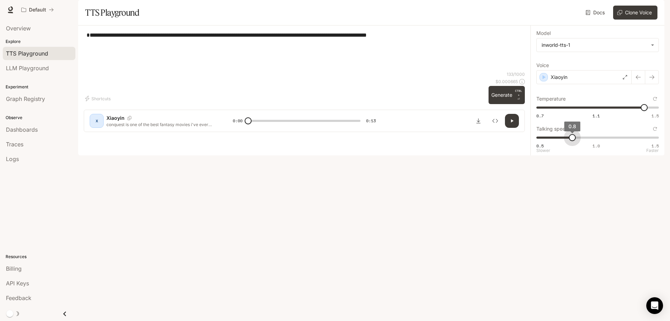 The width and height of the screenshot is (670, 321). What do you see at coordinates (572, 126) in the screenshot?
I see `span: 0.8` at bounding box center [572, 126].